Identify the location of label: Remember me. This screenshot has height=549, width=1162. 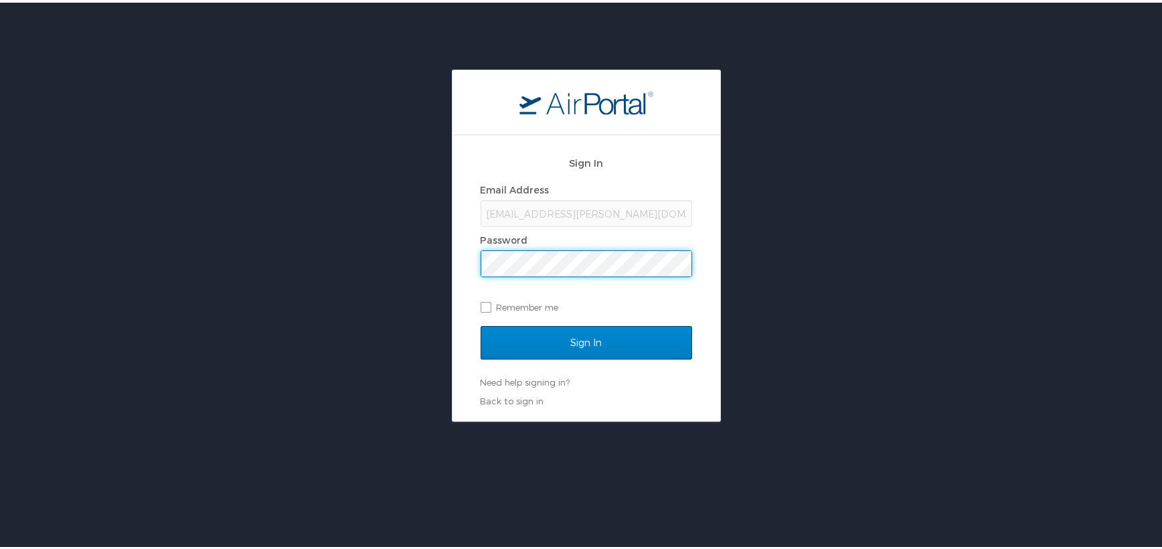
(586, 305).